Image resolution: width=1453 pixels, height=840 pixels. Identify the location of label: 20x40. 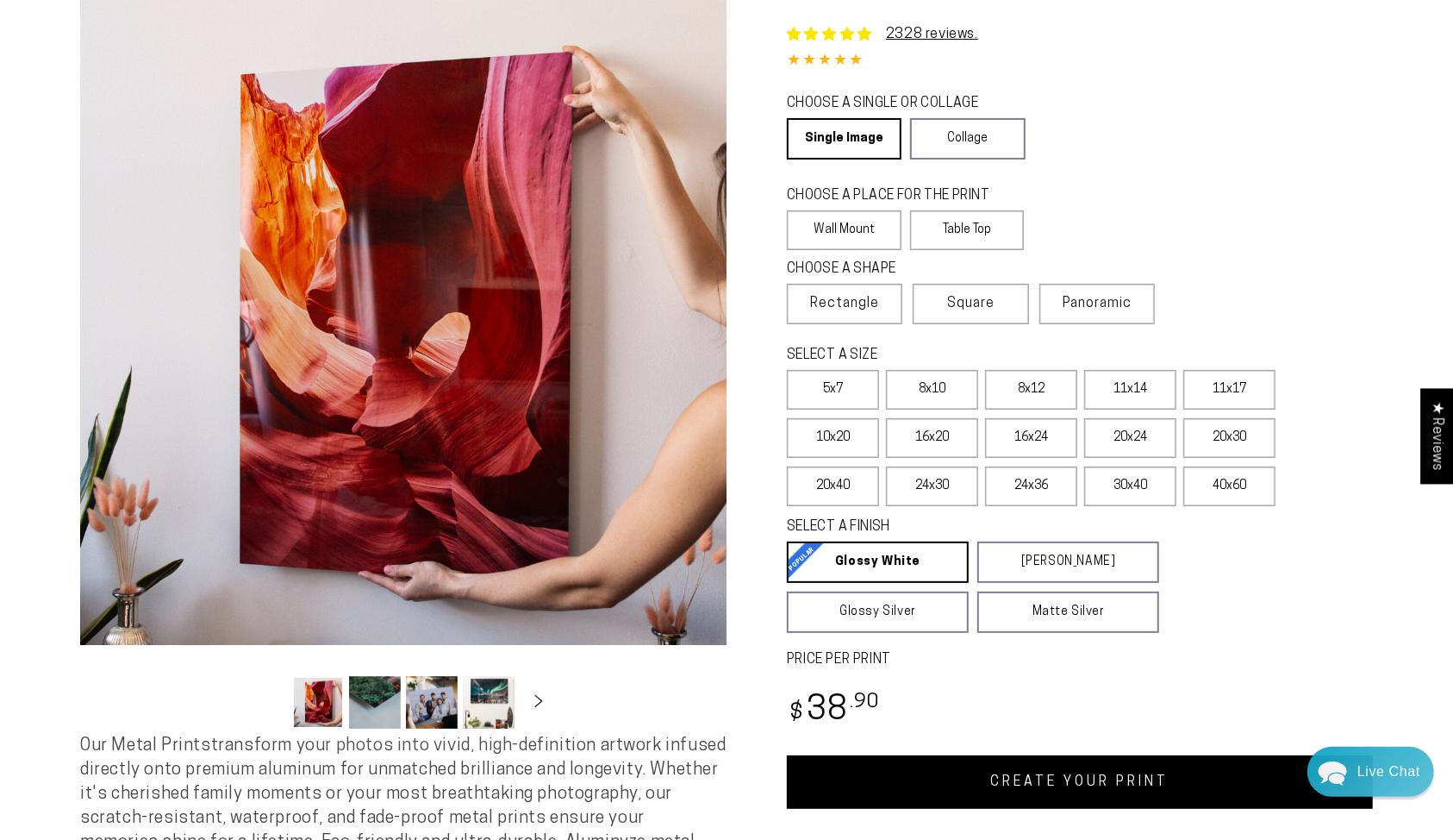
(833, 487).